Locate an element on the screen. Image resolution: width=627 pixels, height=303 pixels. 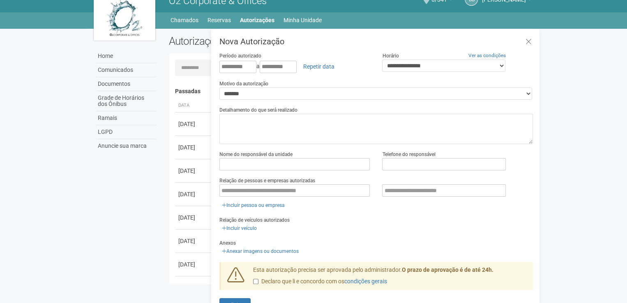
label: Motivo da autorização is located at coordinates (244, 84).